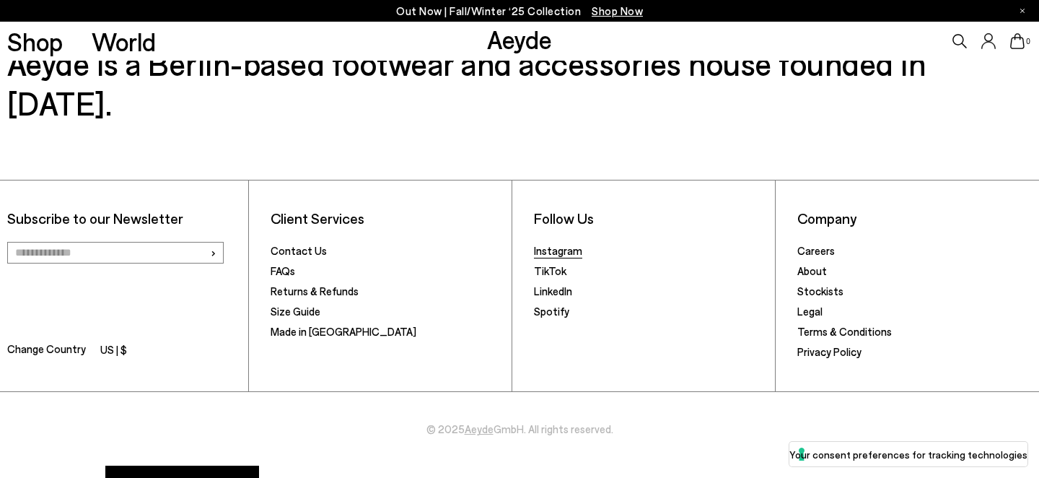 The height and width of the screenshot is (478, 1039). What do you see at coordinates (844, 331) in the screenshot?
I see `a: Terms & Conditions` at bounding box center [844, 331].